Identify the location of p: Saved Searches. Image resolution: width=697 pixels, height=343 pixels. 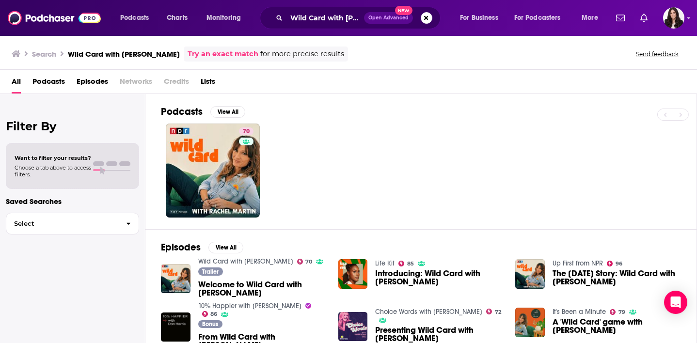
(72, 201).